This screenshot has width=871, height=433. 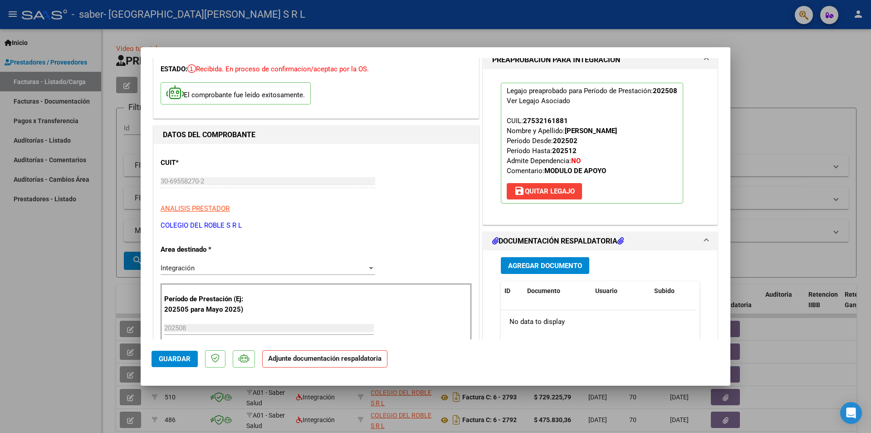 What do you see at coordinates (606, 290) in the screenshot?
I see `span: Usuario` at bounding box center [606, 290].